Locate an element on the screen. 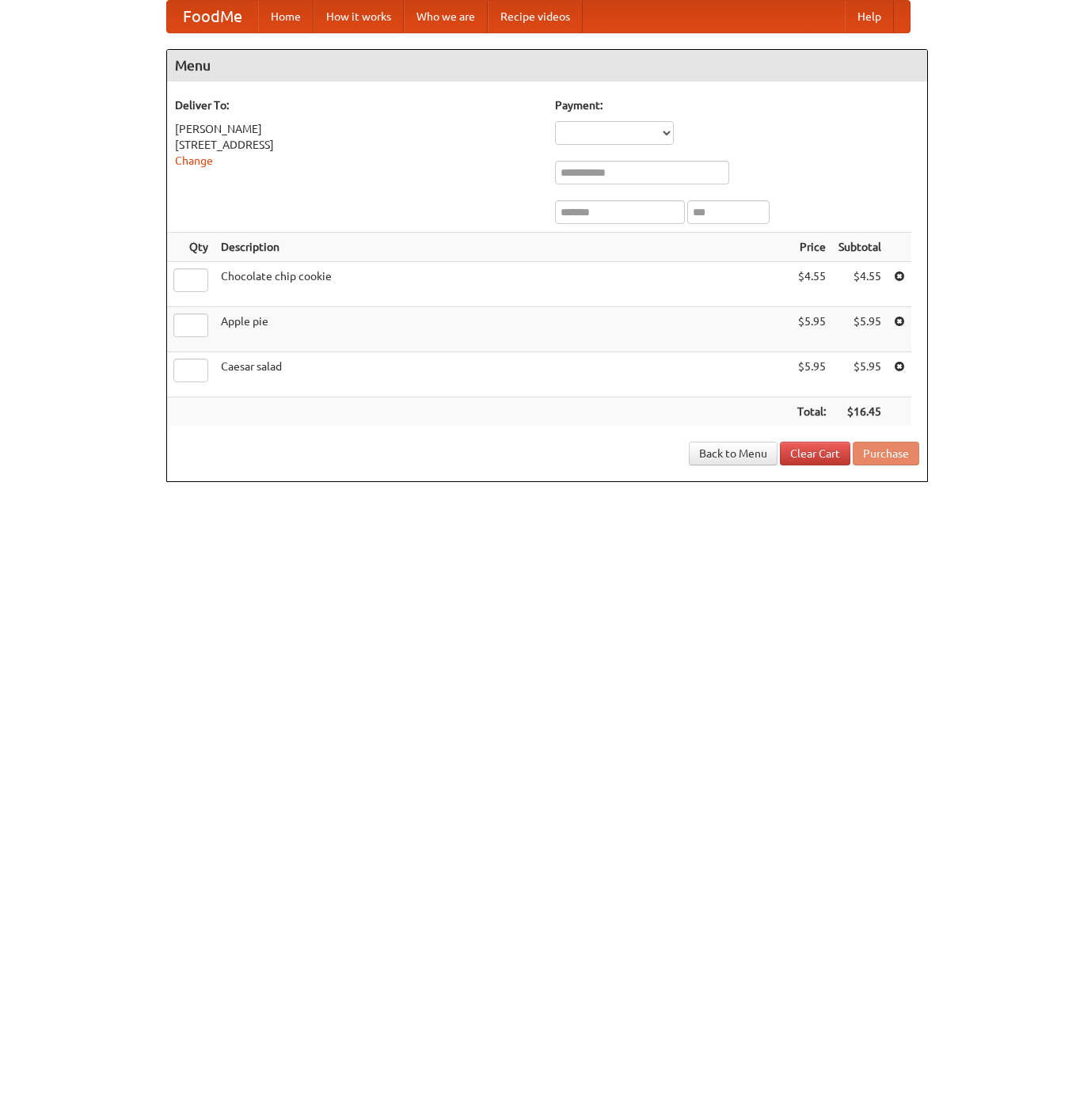  th: Price is located at coordinates (811, 247).